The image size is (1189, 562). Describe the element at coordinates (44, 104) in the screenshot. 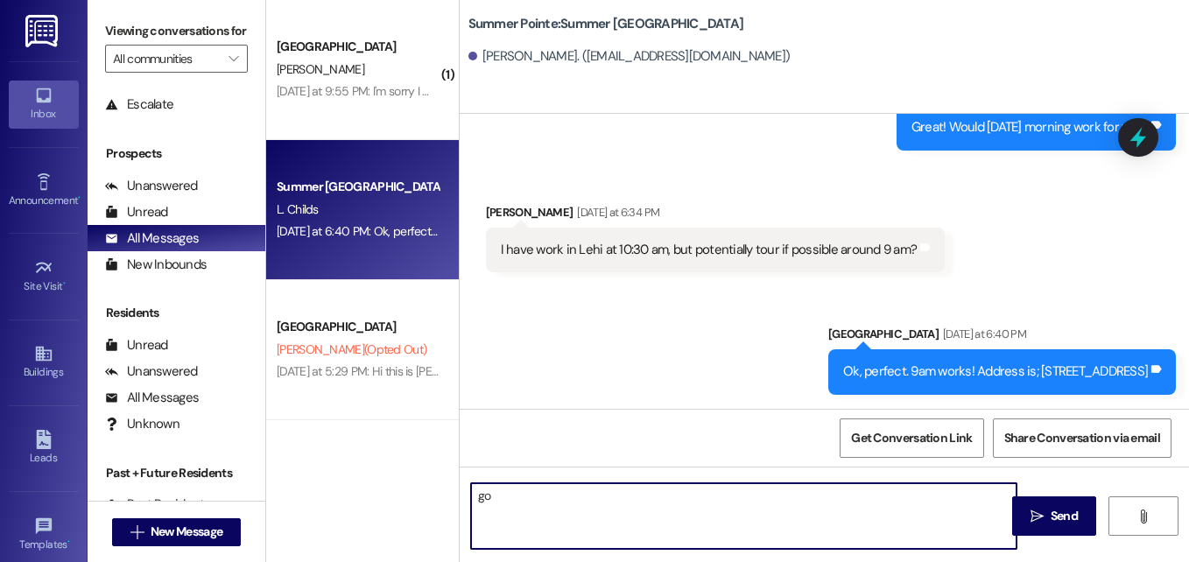

I see `a: Inbox` at that location.